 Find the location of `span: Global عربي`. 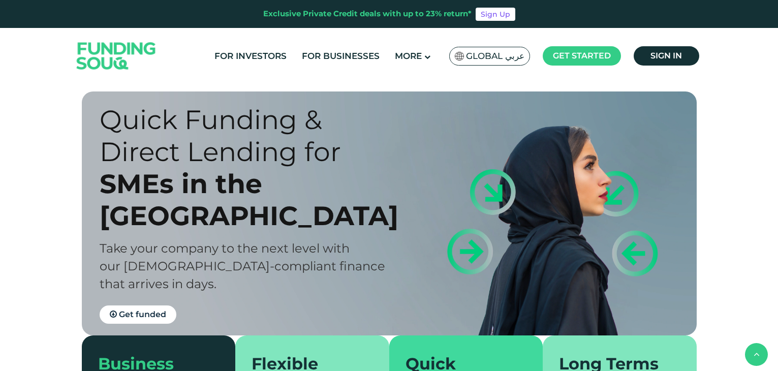

span: Global عربي is located at coordinates (495, 56).